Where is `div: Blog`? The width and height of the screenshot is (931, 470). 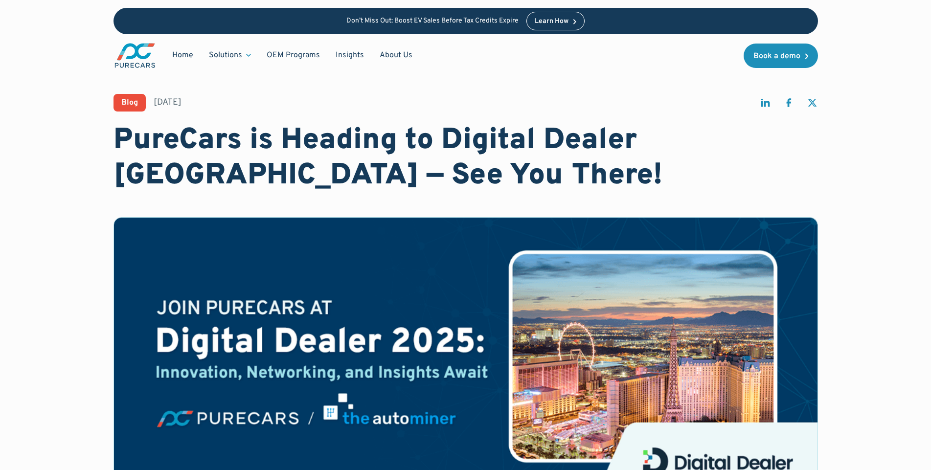 div: Blog is located at coordinates (130, 103).